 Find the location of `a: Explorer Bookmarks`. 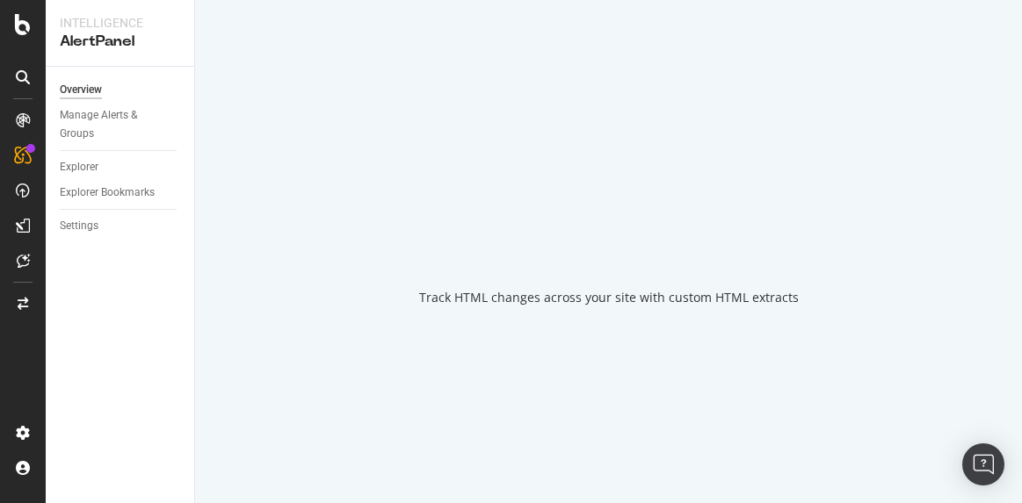

a: Explorer Bookmarks is located at coordinates (120, 192).